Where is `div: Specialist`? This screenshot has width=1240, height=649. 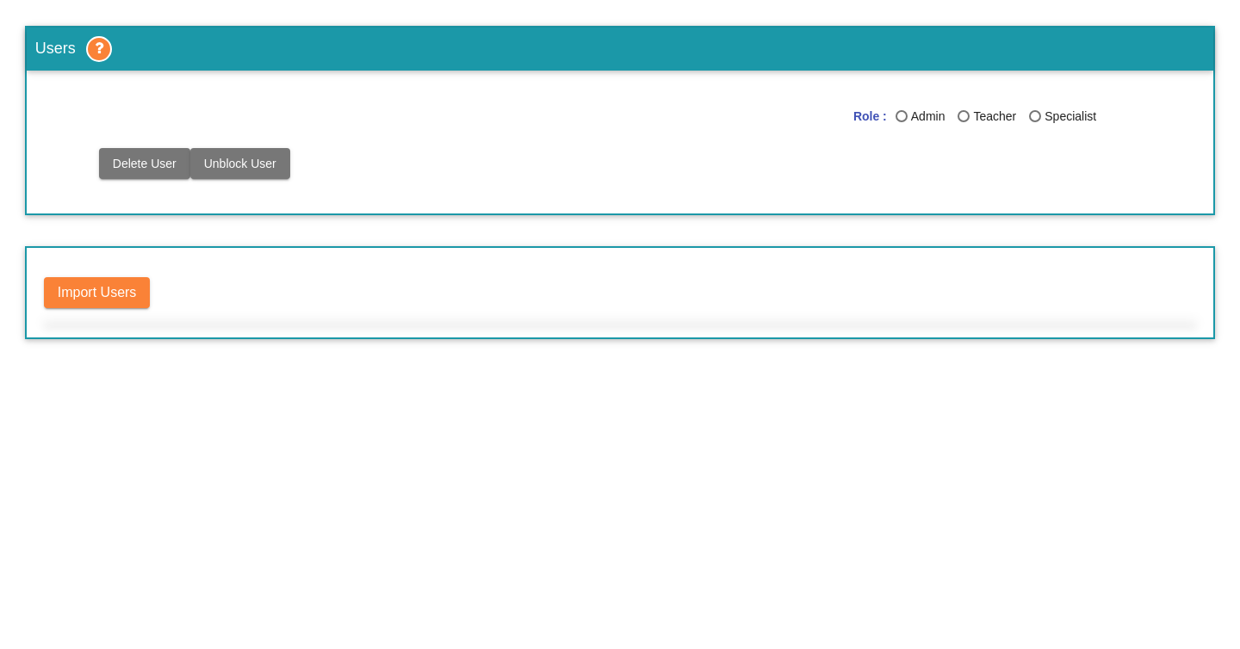 div: Specialist is located at coordinates (1069, 116).